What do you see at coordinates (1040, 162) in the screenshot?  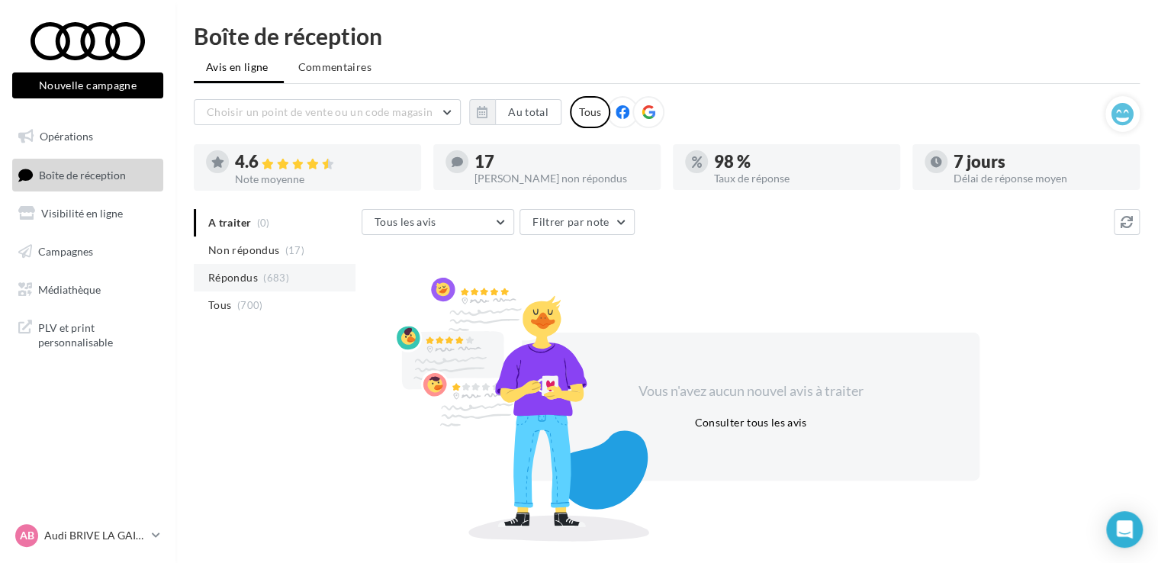 I see `div: 7 jours` at bounding box center [1040, 162].